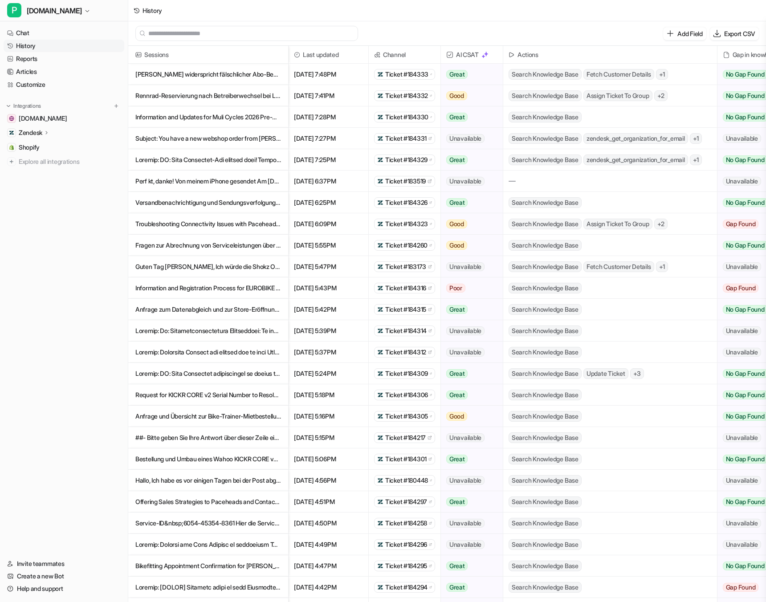  I want to click on span: Ticket #183519, so click(405, 181).